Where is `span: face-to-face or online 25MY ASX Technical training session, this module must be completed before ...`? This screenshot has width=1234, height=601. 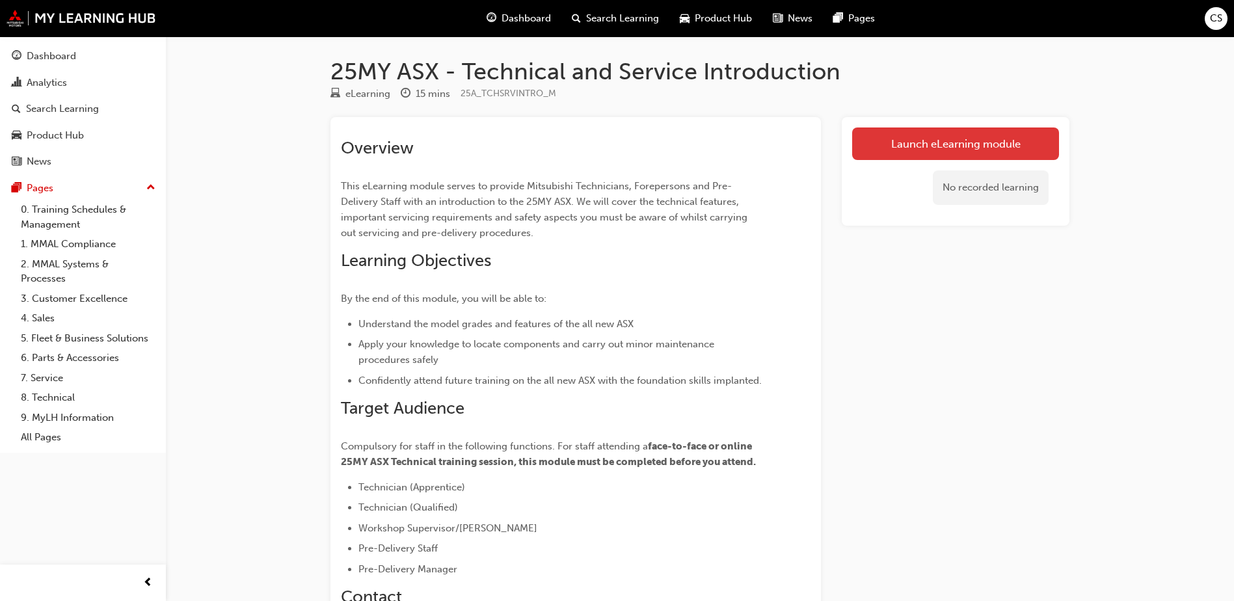 span: face-to-face or online 25MY ASX Technical training session, this module must be completed before ... is located at coordinates (548, 454).